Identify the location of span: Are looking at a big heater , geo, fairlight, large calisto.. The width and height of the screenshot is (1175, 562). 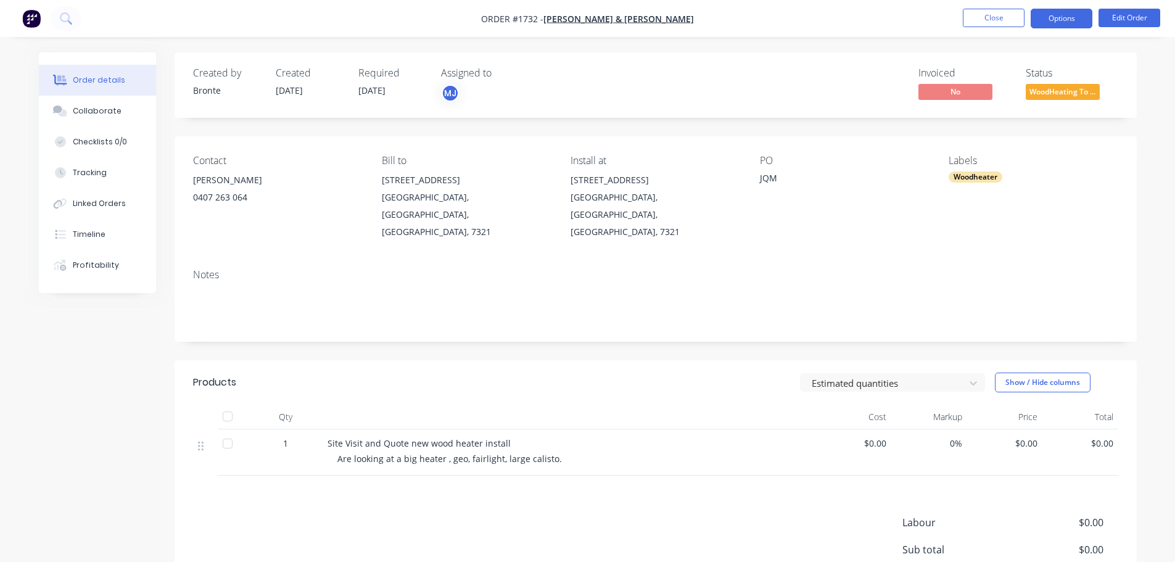
(450, 458).